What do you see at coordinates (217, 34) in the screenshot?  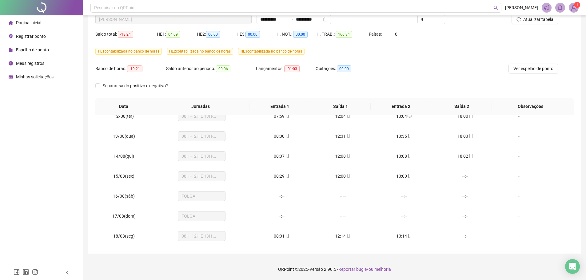 I see `div: HE 2:` at bounding box center [217, 34].